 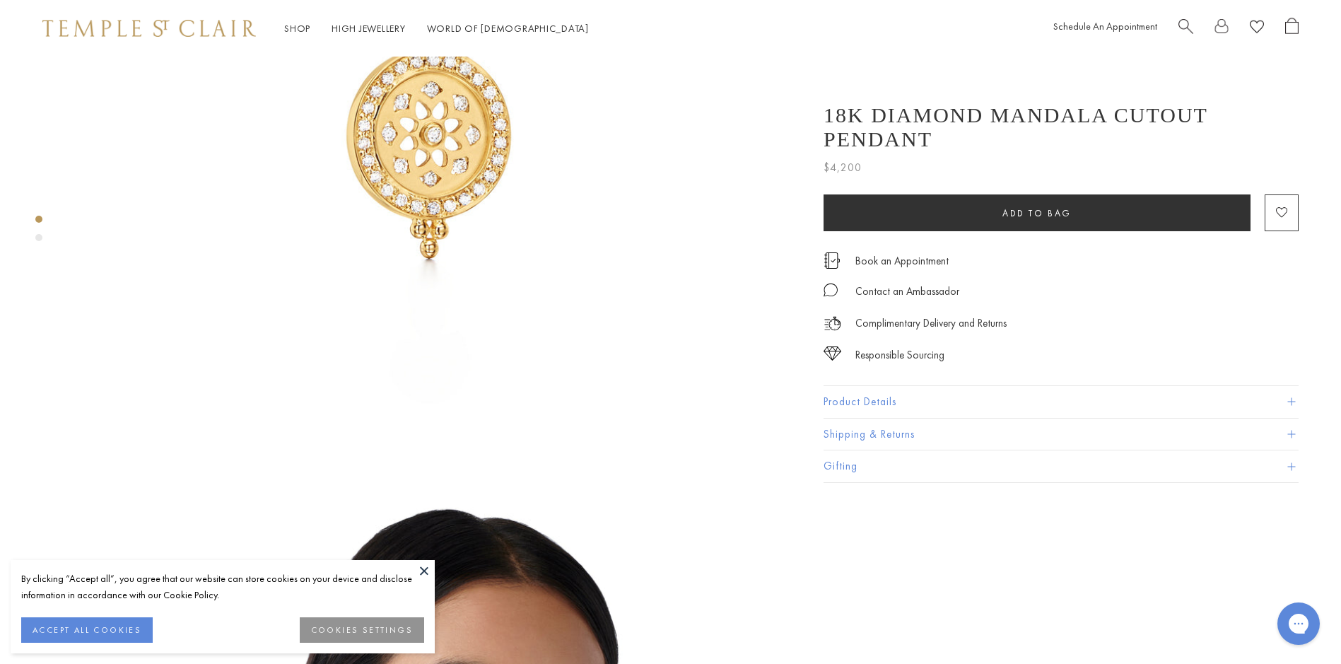 I want to click on img: icon_appointment.svg, so click(x=832, y=260).